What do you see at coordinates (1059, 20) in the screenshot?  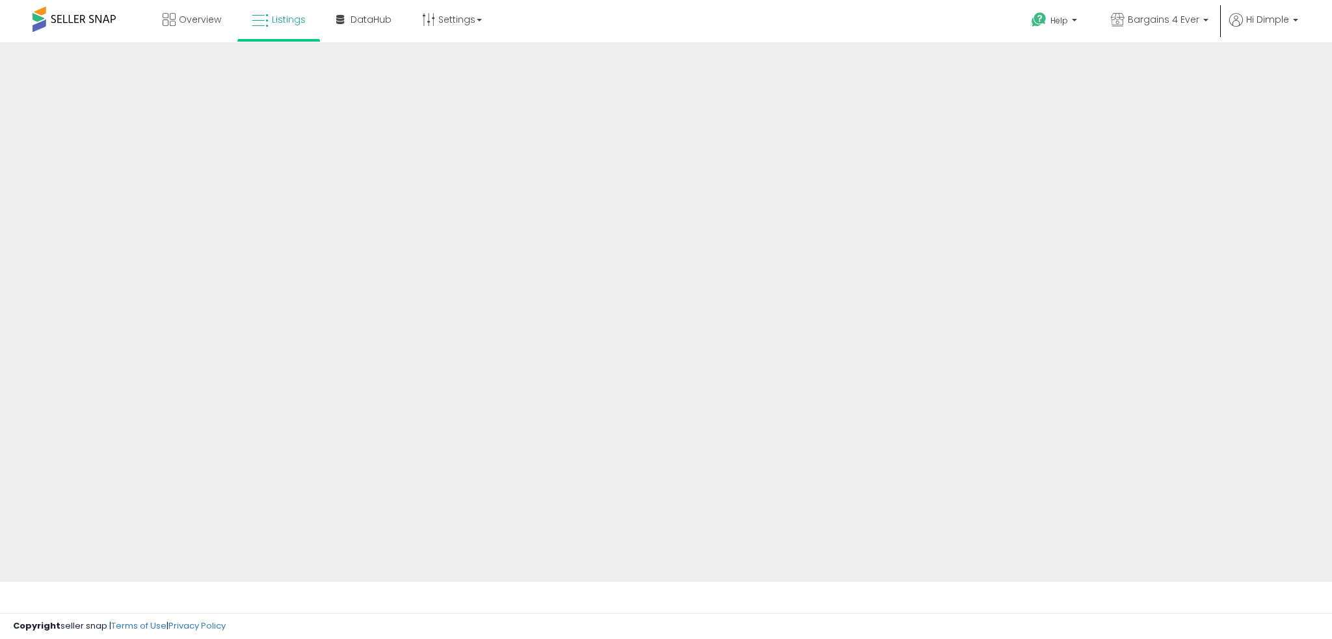 I see `span: Help` at bounding box center [1059, 20].